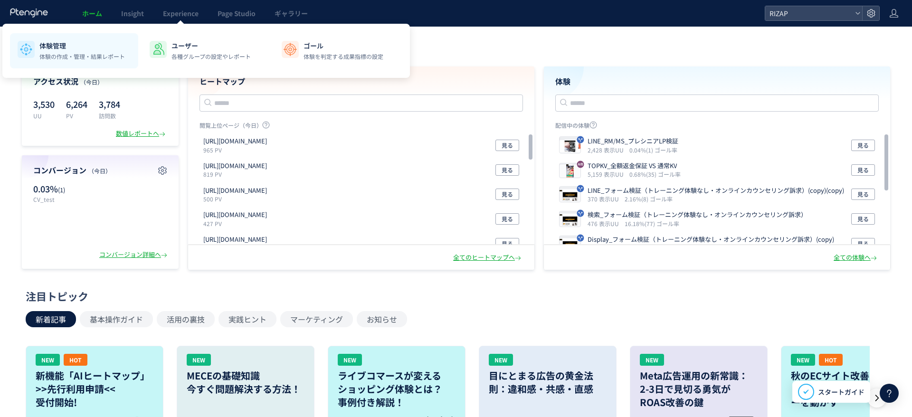 This screenshot has width=912, height=417. Describe the element at coordinates (180, 13) in the screenshot. I see `span: Experience` at that location.